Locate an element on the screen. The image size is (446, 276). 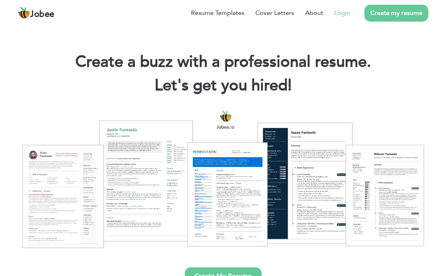
span: get you hired! is located at coordinates (242, 85).